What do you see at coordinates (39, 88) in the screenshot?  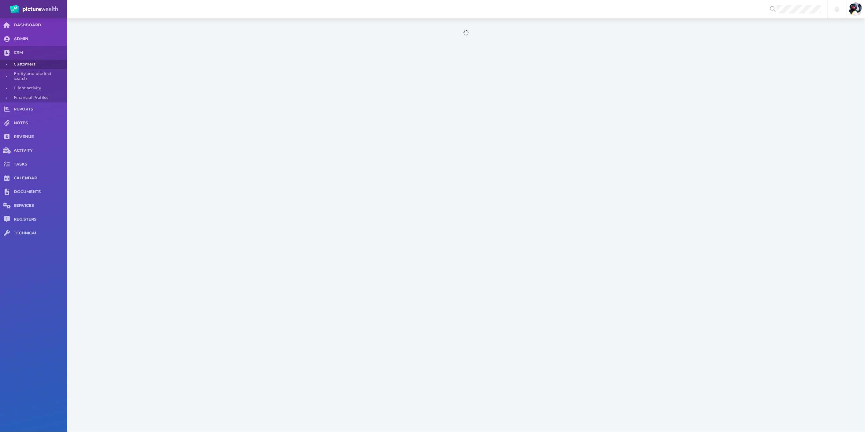 I see `span: Client activity` at bounding box center [39, 88].